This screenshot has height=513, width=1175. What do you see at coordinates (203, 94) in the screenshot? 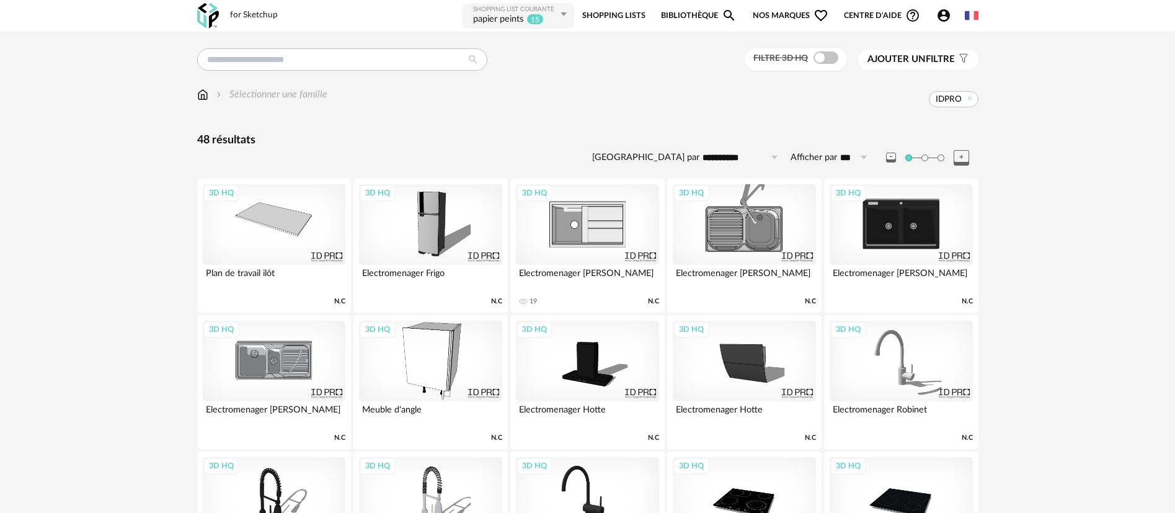
I see `img: svg+xml;base64,PHN2ZyB3aWR0aD0iMTYiIGhlaWdodD0iMTciIHZpZXdCb3g9IjAgMCAxNiAxNyIgZmlsbD0ibm9uZSIgeG...` at bounding box center [203, 94].